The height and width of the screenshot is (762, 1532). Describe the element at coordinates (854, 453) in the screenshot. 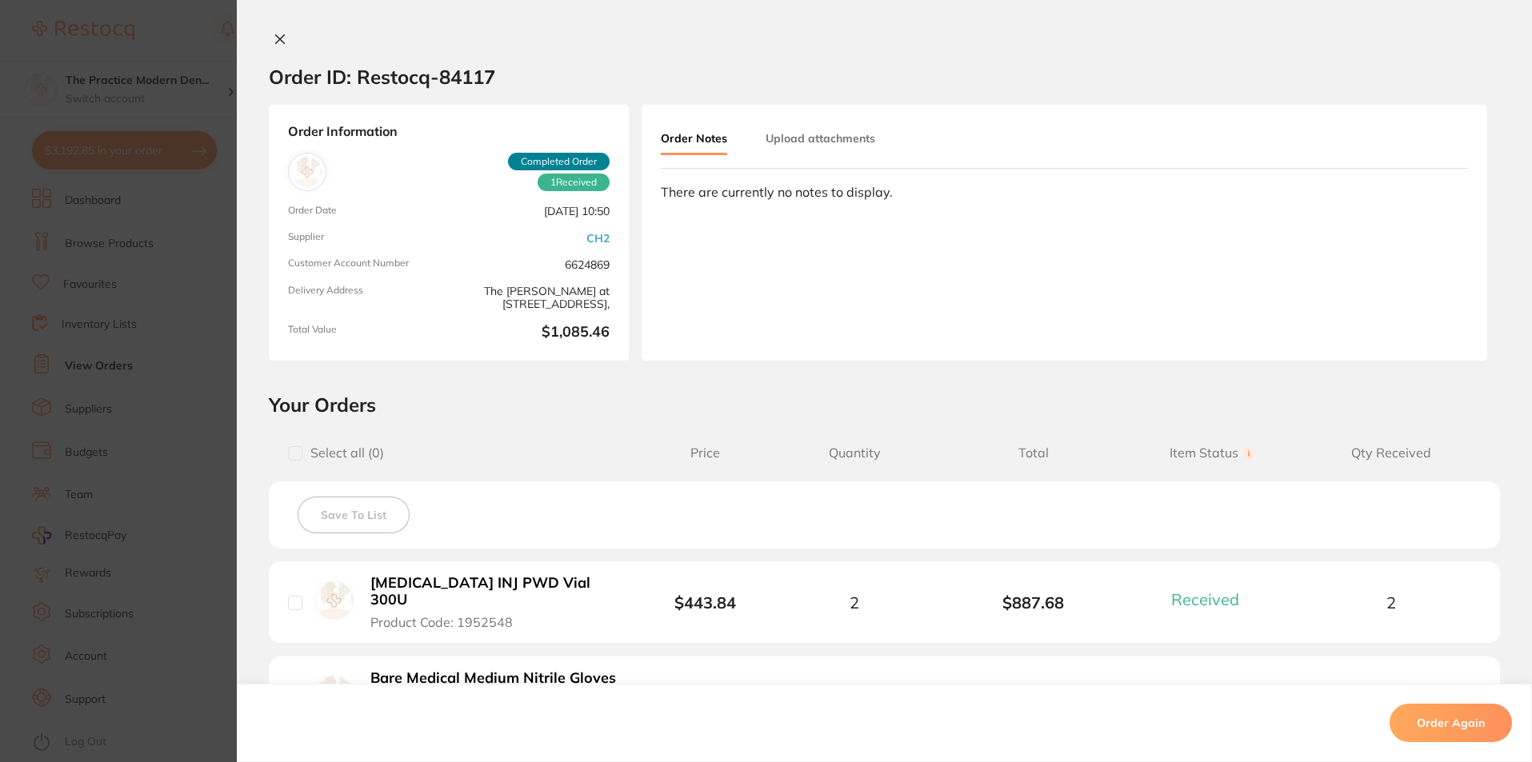

I see `span: Quantity` at that location.